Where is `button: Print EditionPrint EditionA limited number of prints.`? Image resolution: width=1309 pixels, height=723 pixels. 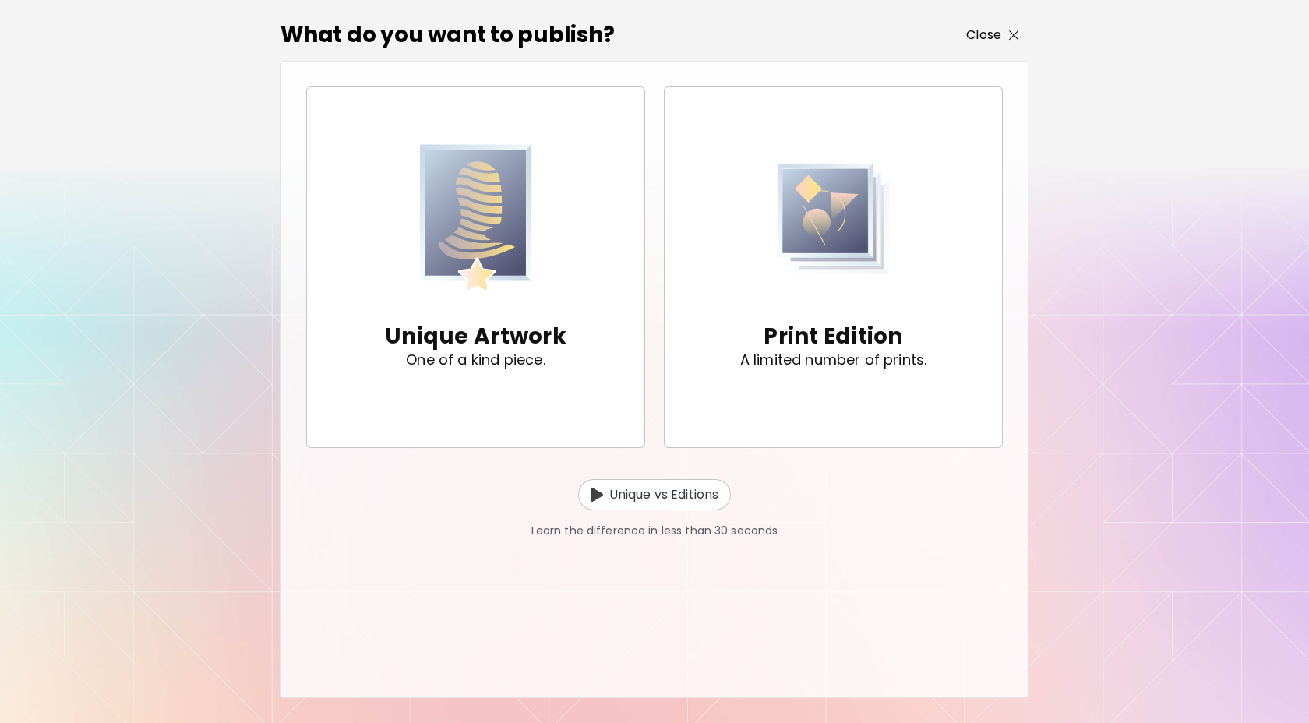
button: Print EditionPrint EditionA limited number of prints. is located at coordinates (833, 267).